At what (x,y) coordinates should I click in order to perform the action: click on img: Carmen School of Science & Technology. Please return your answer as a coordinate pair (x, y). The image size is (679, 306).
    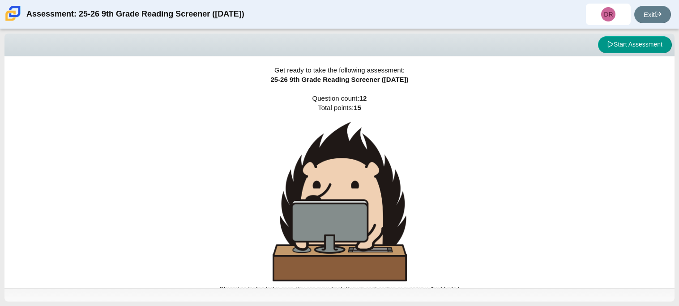
    Looking at the image, I should click on (13, 13).